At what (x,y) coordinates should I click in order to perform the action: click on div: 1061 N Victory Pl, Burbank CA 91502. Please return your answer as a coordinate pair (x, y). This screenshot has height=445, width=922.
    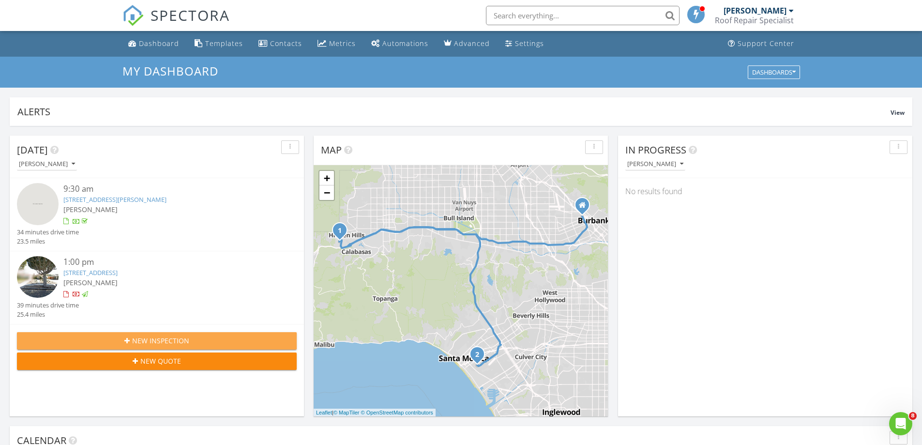
    Looking at the image, I should click on (585, 208).